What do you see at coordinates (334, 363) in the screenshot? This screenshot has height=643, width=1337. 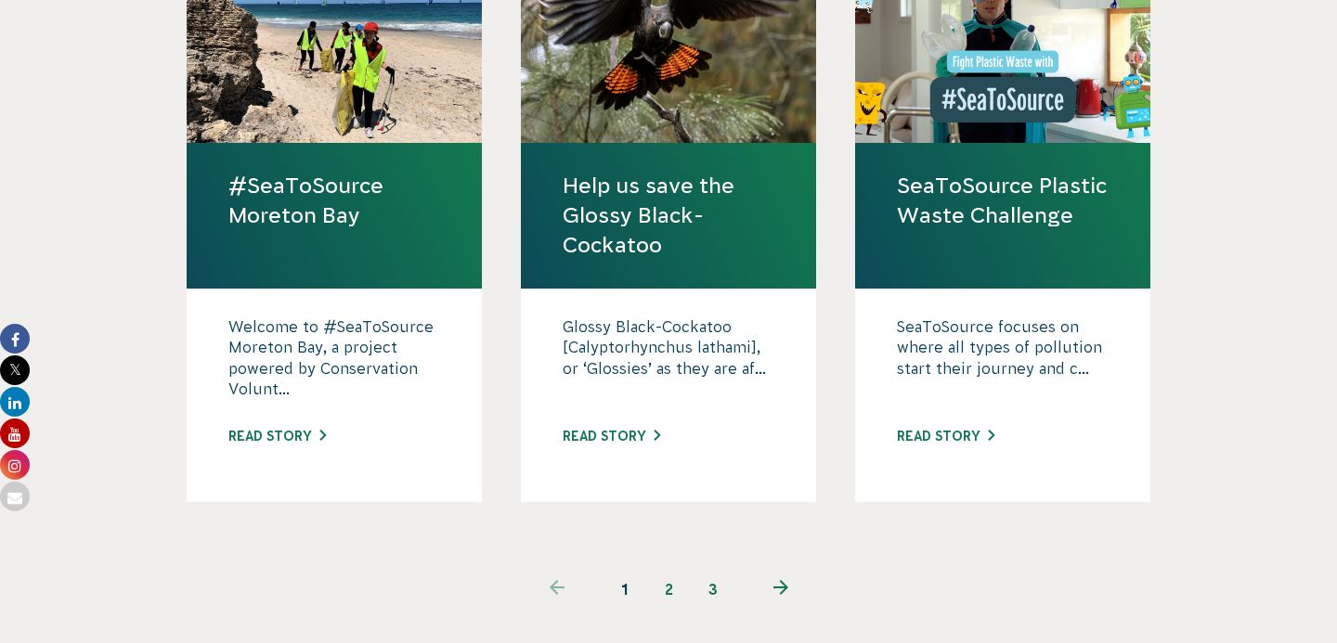 I see `p: Welcome to #SeaToSource Moreton Bay, a project powered by Conservation Volunt...` at bounding box center [334, 363].